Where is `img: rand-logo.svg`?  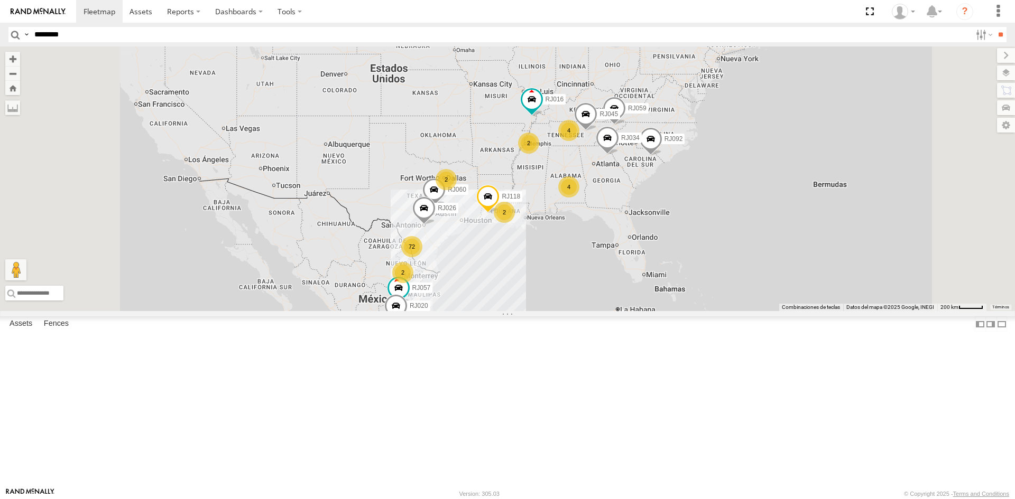
img: rand-logo.svg is located at coordinates (38, 12).